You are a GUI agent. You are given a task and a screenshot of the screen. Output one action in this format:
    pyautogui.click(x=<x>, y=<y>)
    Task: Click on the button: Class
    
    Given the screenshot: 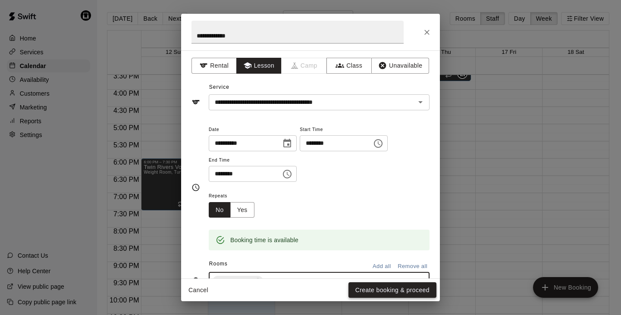 What is the action you would take?
    pyautogui.click(x=349, y=66)
    